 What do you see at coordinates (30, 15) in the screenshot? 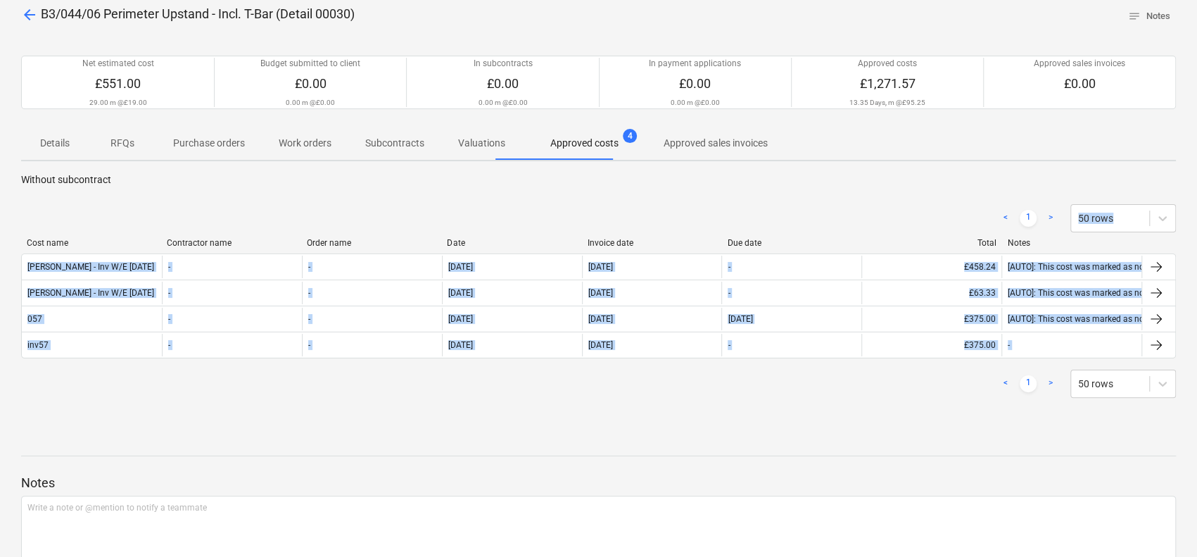
I see `span: arrow_back` at bounding box center [30, 15].